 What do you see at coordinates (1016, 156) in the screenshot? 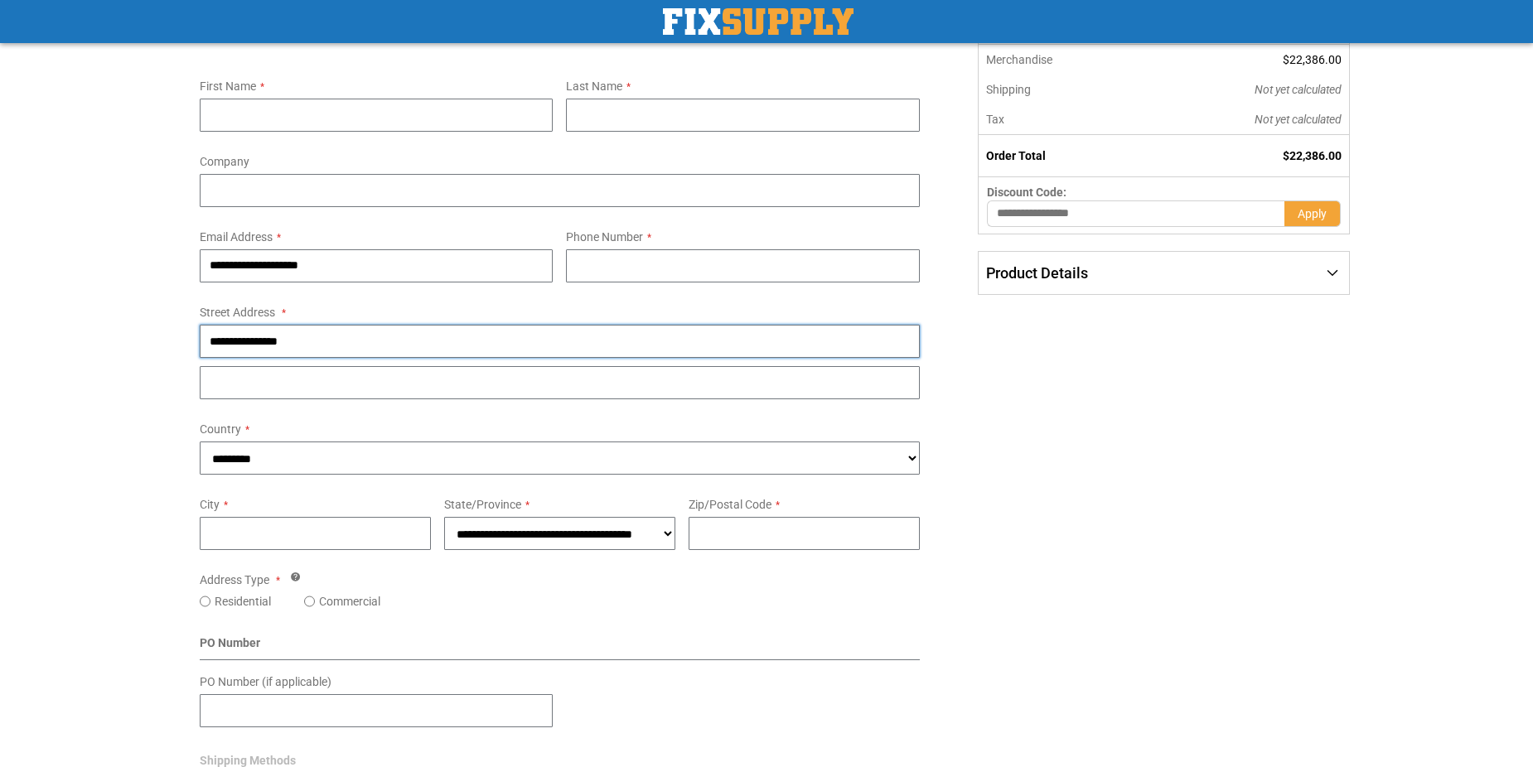
I see `strong: Order Total` at bounding box center [1016, 156].